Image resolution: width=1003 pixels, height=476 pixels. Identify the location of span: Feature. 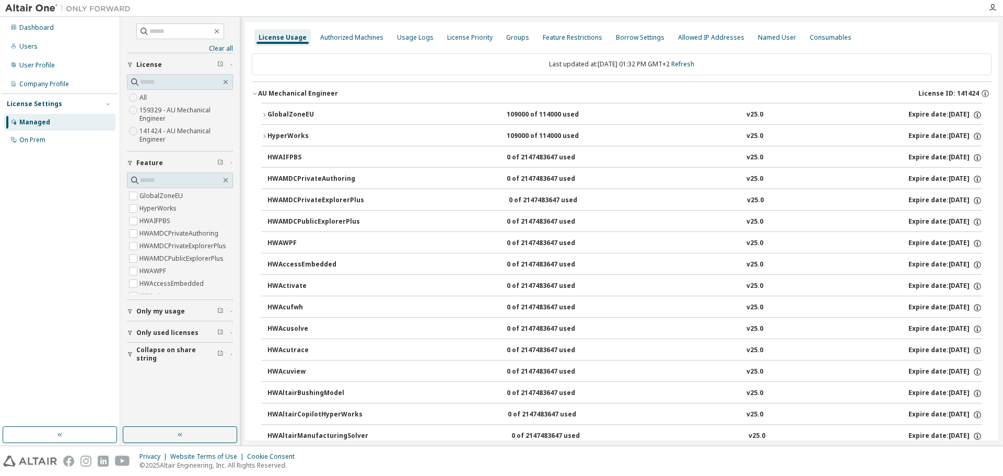
(149, 163).